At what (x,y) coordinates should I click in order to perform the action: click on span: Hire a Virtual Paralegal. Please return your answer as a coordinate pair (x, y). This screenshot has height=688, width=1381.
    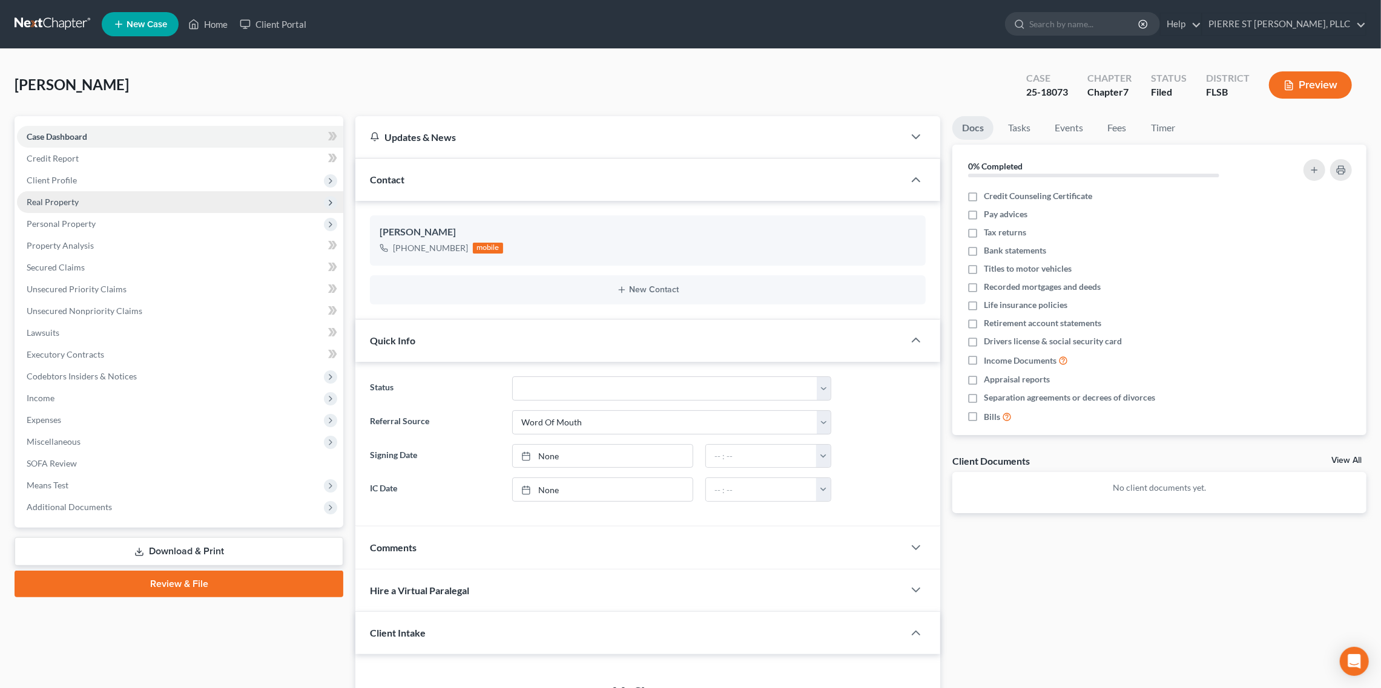
    Looking at the image, I should click on (420, 590).